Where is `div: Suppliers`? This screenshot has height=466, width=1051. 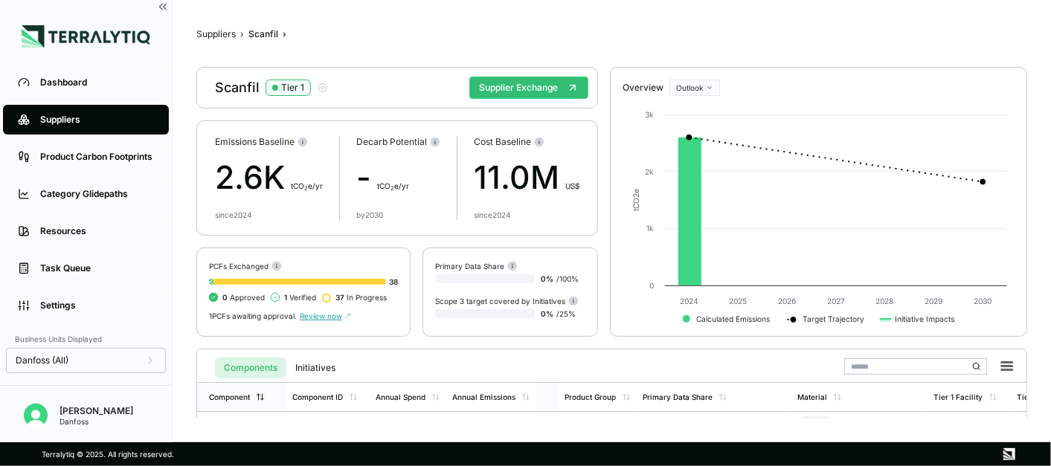 div: Suppliers is located at coordinates (97, 120).